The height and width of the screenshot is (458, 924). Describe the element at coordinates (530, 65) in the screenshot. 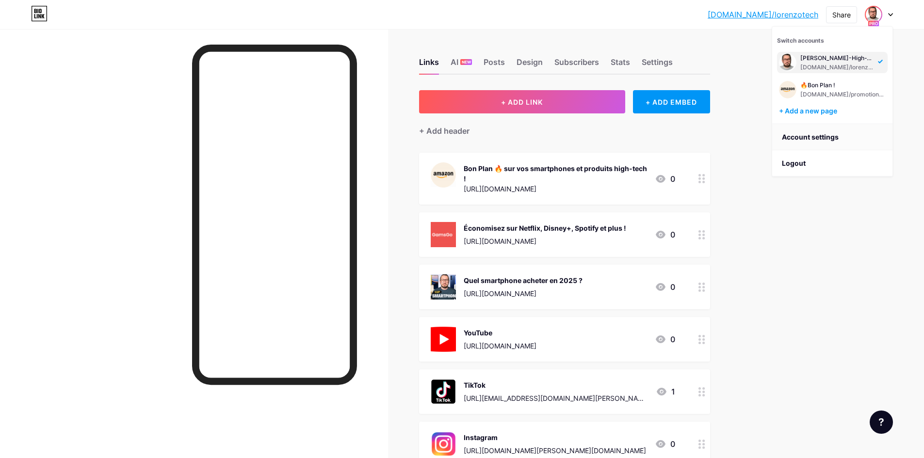

I see `div: Design` at that location.